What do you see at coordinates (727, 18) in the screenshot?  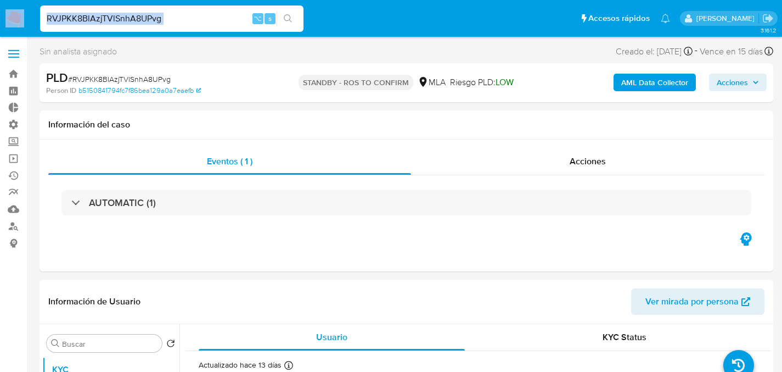 I see `p: facundo.marin@mercadolibre.com` at bounding box center [727, 18].